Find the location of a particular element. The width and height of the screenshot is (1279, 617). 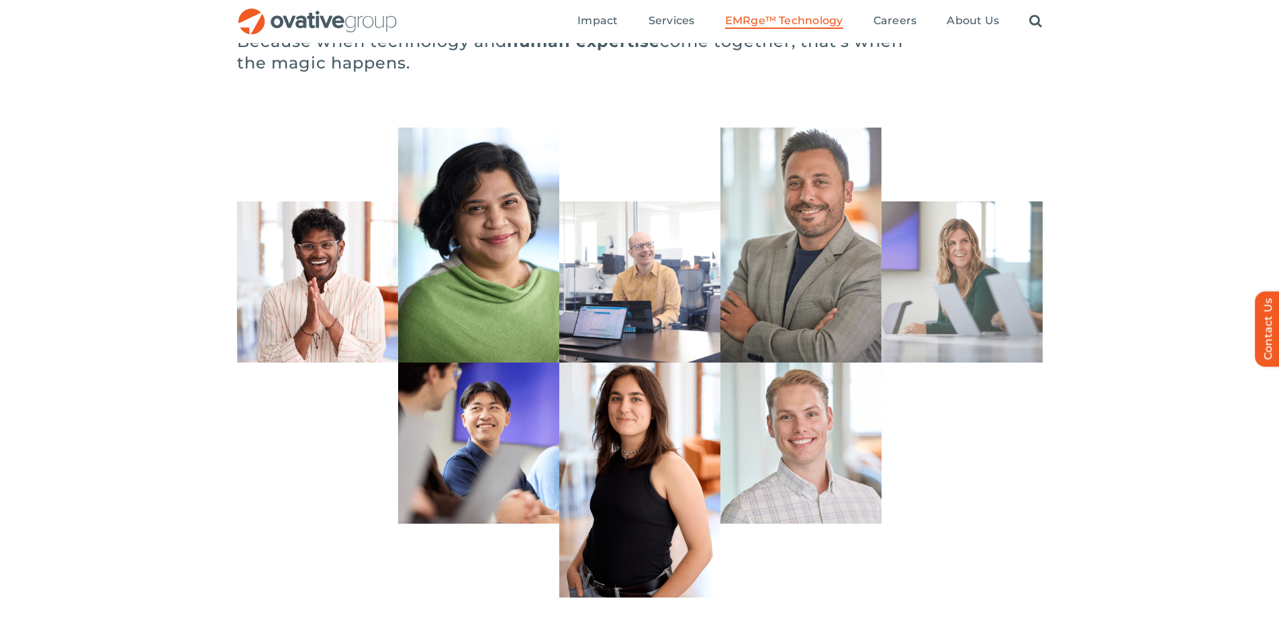

strong: human expertise is located at coordinates (583, 41).